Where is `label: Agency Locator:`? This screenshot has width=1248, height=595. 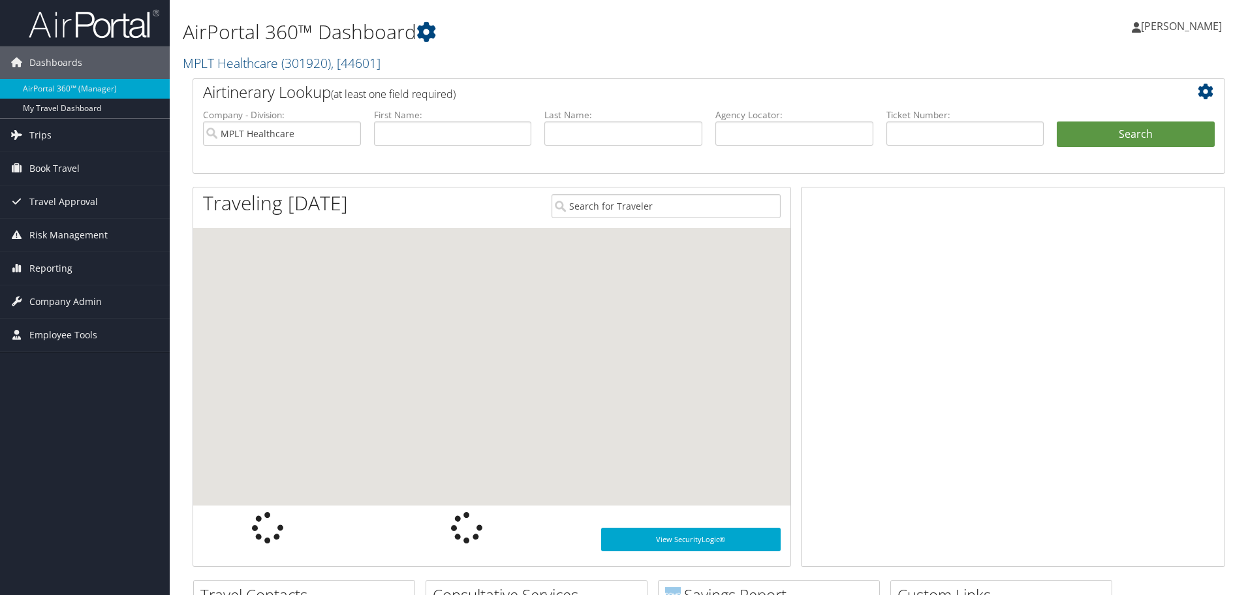
label: Agency Locator: is located at coordinates (794, 115).